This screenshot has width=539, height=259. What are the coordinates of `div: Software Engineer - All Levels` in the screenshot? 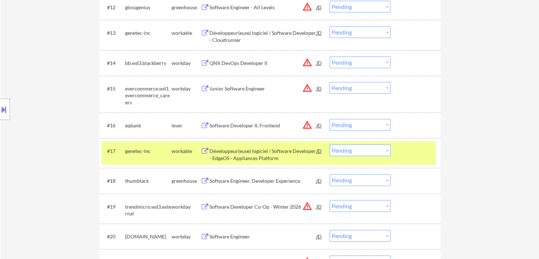 It's located at (263, 7).